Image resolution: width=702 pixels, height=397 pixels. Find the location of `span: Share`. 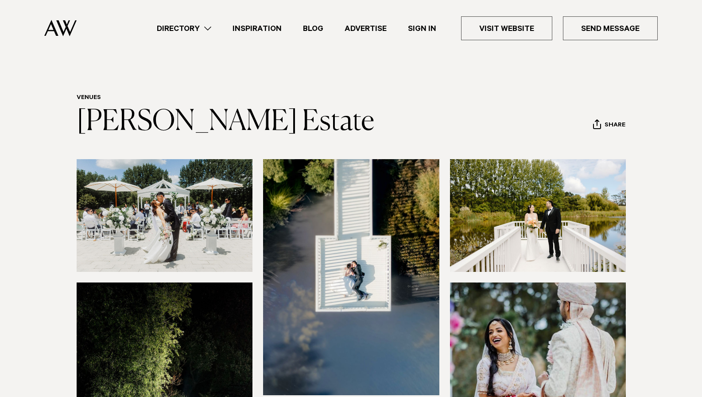

span: Share is located at coordinates (614, 126).